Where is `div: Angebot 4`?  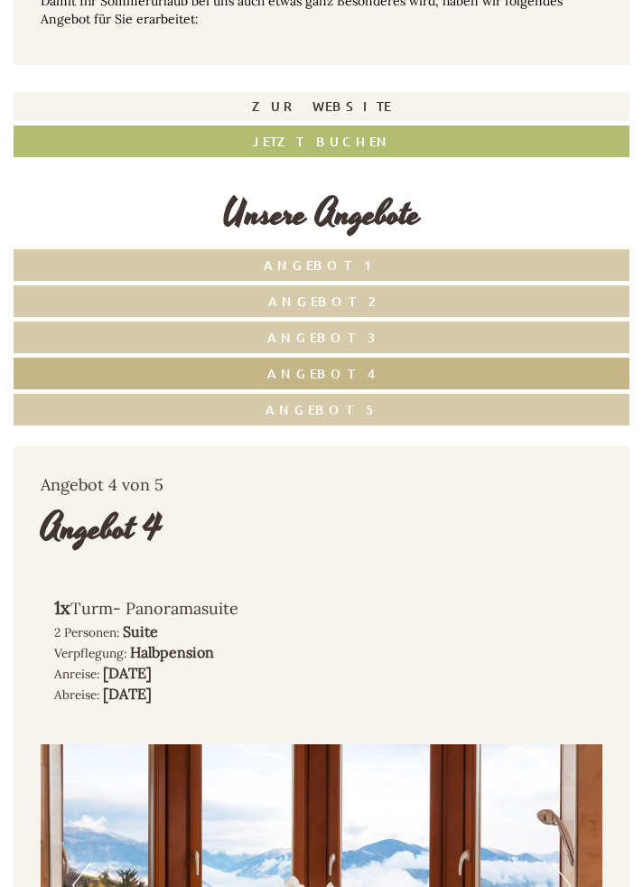 div: Angebot 4 is located at coordinates (102, 528).